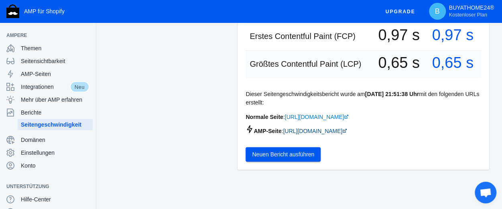 Image resolution: width=502 pixels, height=209 pixels. What do you see at coordinates (16, 35) in the screenshot?
I see `font: AMPERE` at bounding box center [16, 35].